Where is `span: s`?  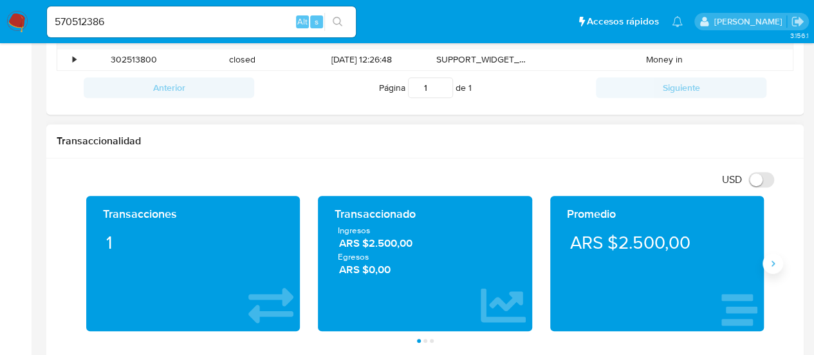 span: s is located at coordinates (317, 21).